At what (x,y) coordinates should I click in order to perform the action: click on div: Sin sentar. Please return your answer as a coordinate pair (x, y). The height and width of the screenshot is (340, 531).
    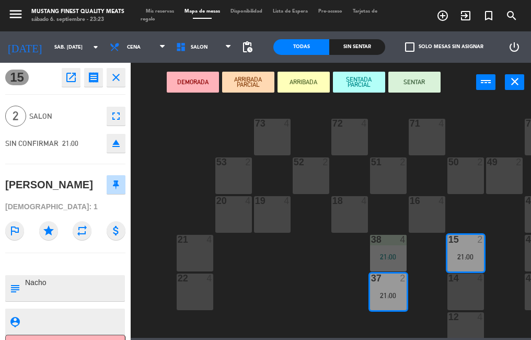
    Looking at the image, I should click on (357, 47).